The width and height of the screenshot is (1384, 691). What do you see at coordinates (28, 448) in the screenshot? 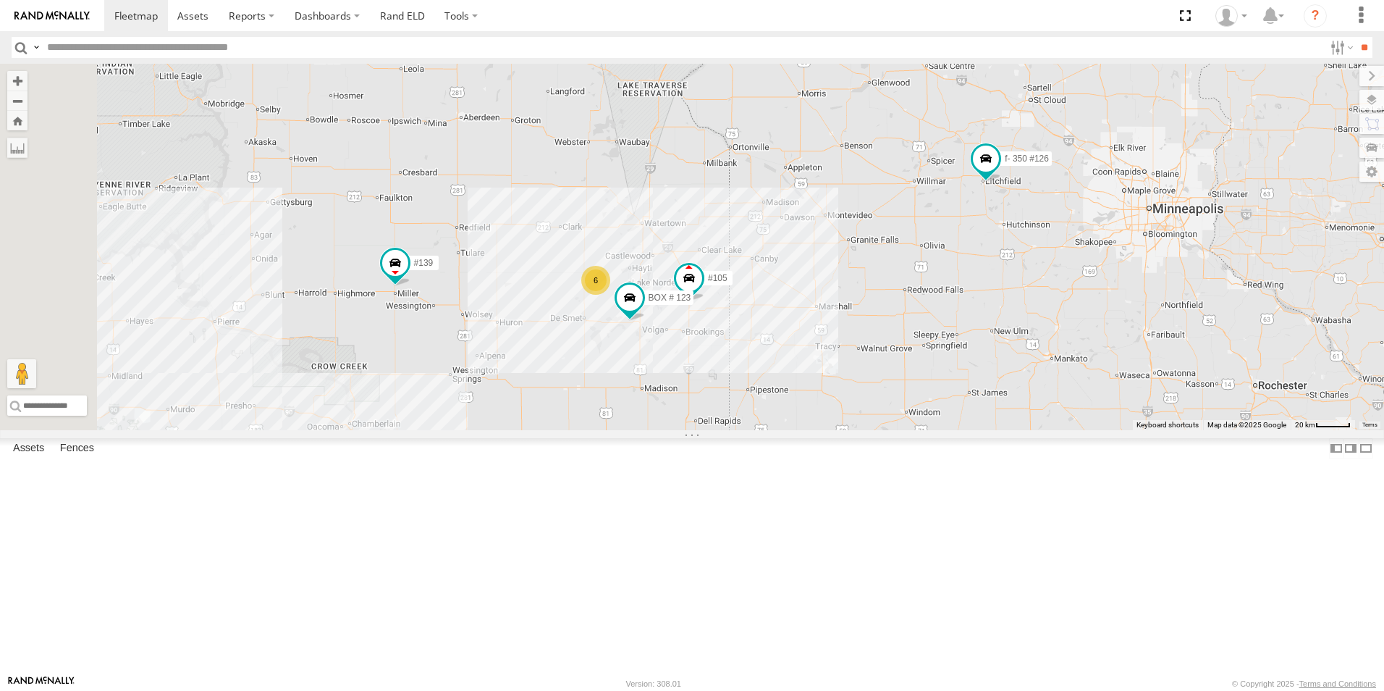
I see `label: Assets` at bounding box center [28, 448].